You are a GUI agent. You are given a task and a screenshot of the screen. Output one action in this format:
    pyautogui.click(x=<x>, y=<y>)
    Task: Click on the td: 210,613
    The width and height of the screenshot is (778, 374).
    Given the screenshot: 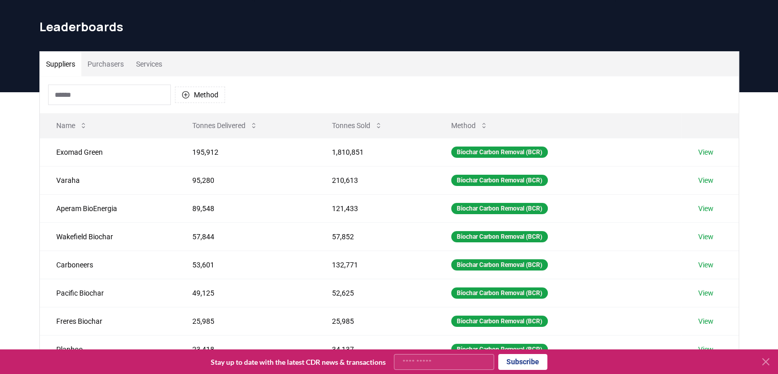 What is the action you would take?
    pyautogui.click(x=375, y=180)
    